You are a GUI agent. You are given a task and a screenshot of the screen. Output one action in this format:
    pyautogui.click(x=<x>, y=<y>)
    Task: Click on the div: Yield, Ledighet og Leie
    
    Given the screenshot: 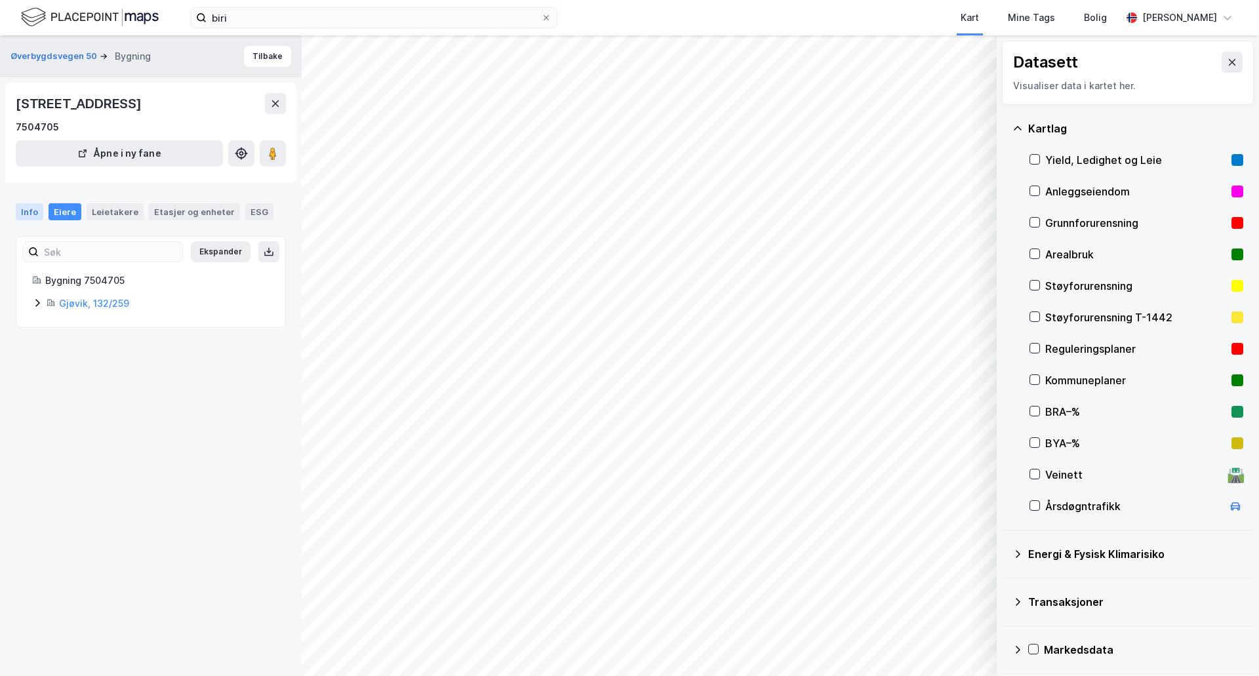 What is the action you would take?
    pyautogui.click(x=1136, y=160)
    